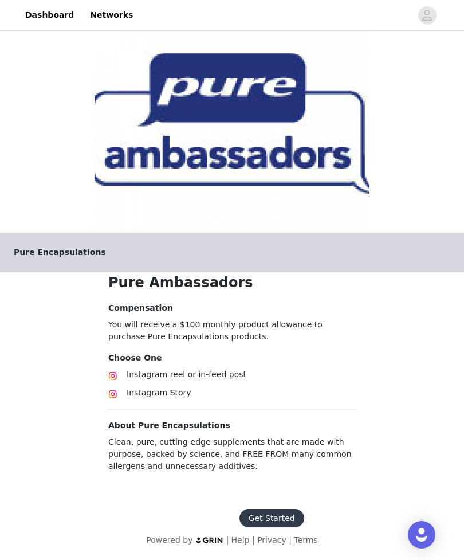  Describe the element at coordinates (305, 540) in the screenshot. I see `a: Terms` at that location.